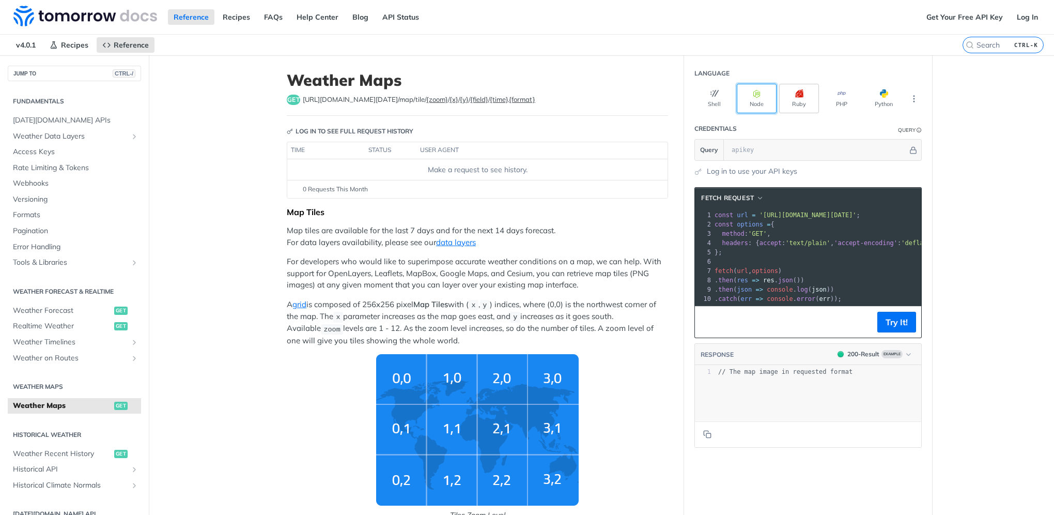  I want to click on button: Copy to clipboard, so click(707, 322).